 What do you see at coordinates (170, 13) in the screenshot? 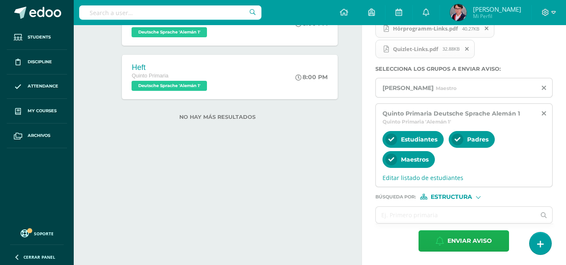
I see `input: Search a user…` at bounding box center [170, 13].